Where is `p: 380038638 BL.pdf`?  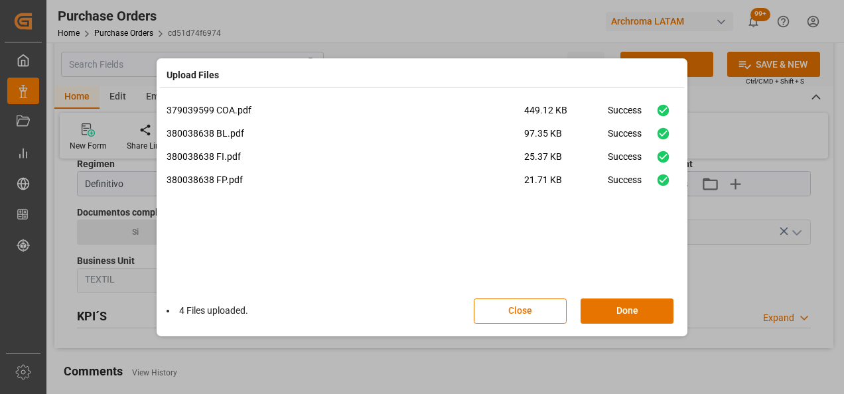 p: 380038638 BL.pdf is located at coordinates (345, 133).